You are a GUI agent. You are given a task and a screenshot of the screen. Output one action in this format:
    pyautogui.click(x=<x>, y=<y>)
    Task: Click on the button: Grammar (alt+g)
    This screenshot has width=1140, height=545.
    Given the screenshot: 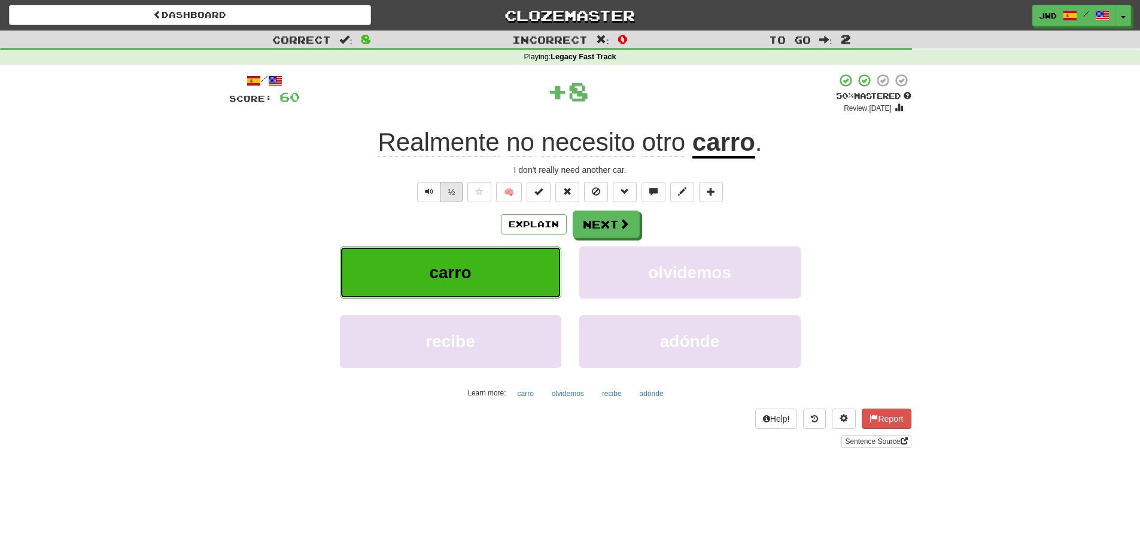 What is the action you would take?
    pyautogui.click(x=625, y=192)
    